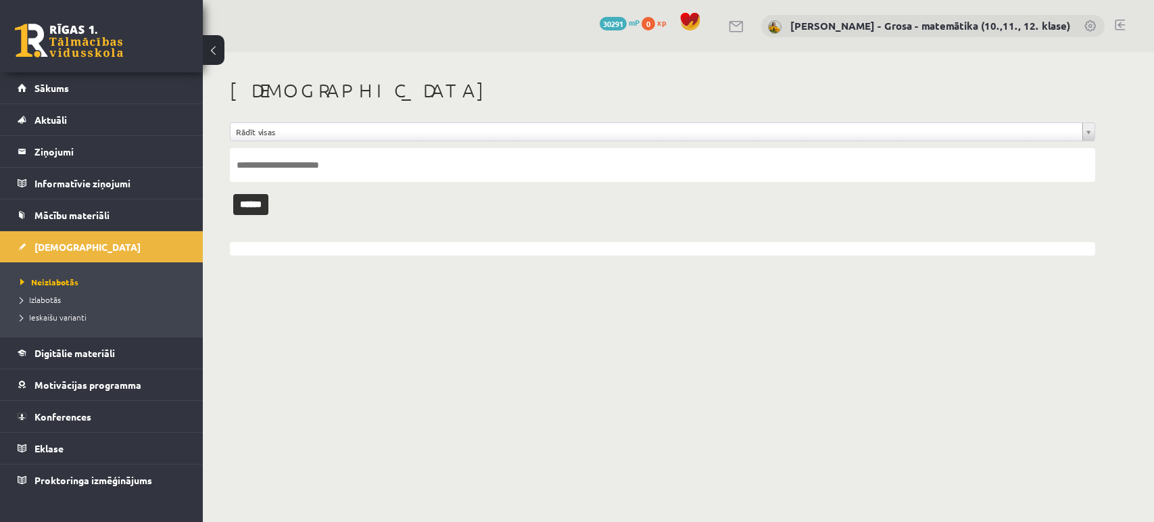  I want to click on a: Rādīt visas, so click(663, 132).